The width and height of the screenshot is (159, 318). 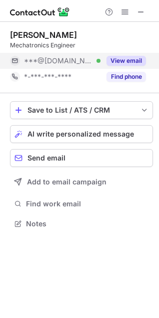 What do you see at coordinates (80, 134) in the screenshot?
I see `span: AI write personalized message` at bounding box center [80, 134].